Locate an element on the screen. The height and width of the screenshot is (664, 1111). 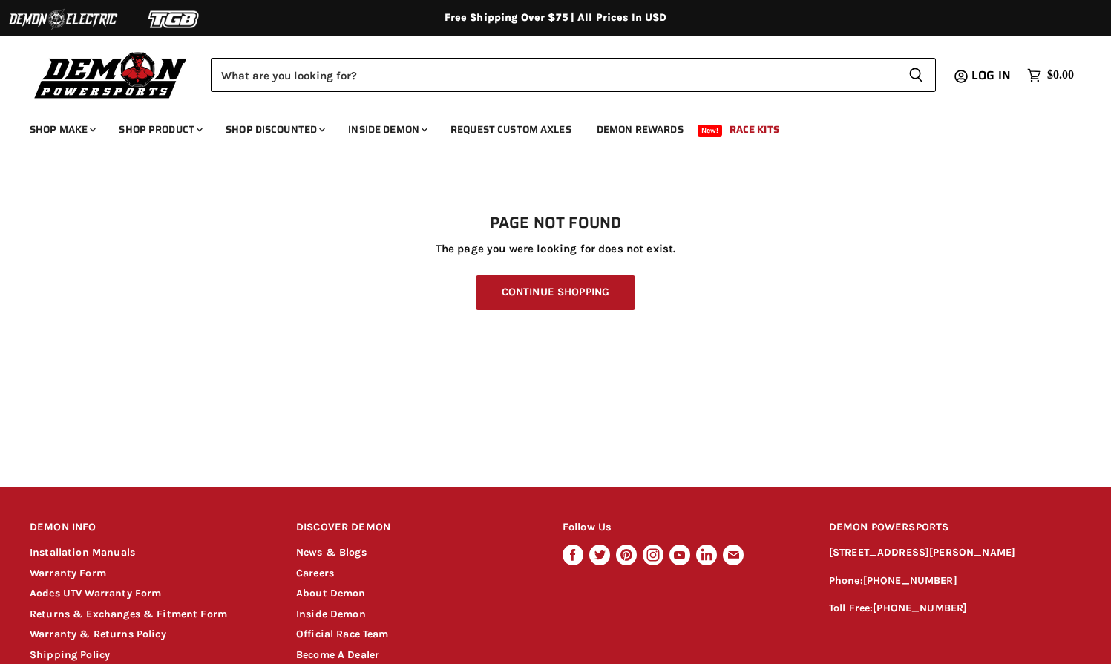
a: Careers is located at coordinates (315, 573).